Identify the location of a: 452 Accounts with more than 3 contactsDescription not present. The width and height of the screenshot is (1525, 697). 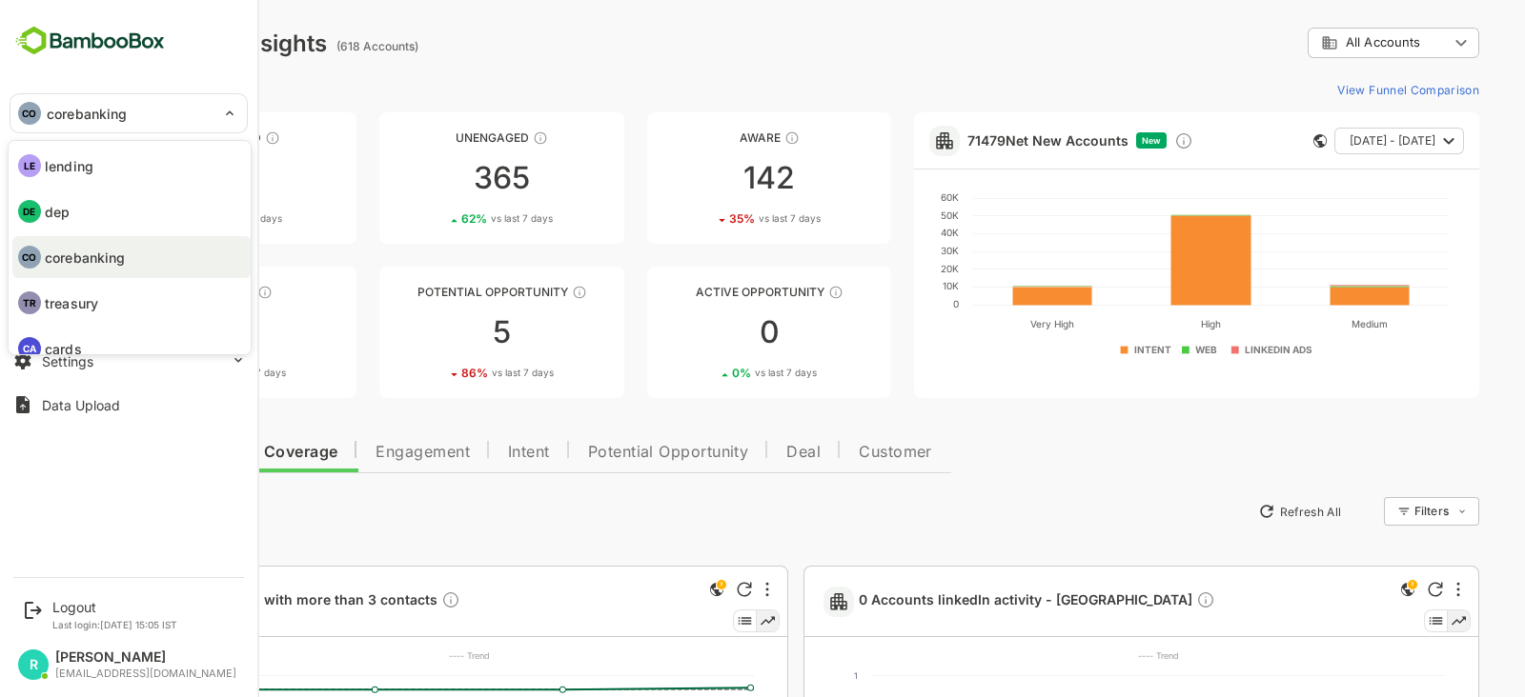
(251, 601).